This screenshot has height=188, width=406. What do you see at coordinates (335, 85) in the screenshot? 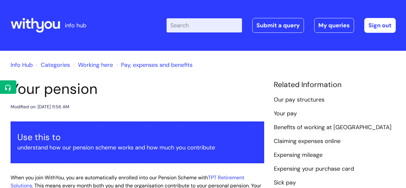
I see `h4: Related Information` at bounding box center [335, 85].